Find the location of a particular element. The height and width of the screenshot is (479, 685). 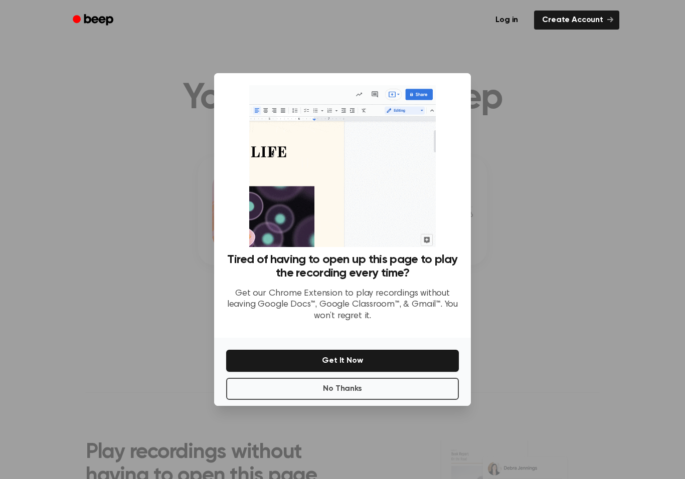

img: Beep extension in action is located at coordinates (342, 166).